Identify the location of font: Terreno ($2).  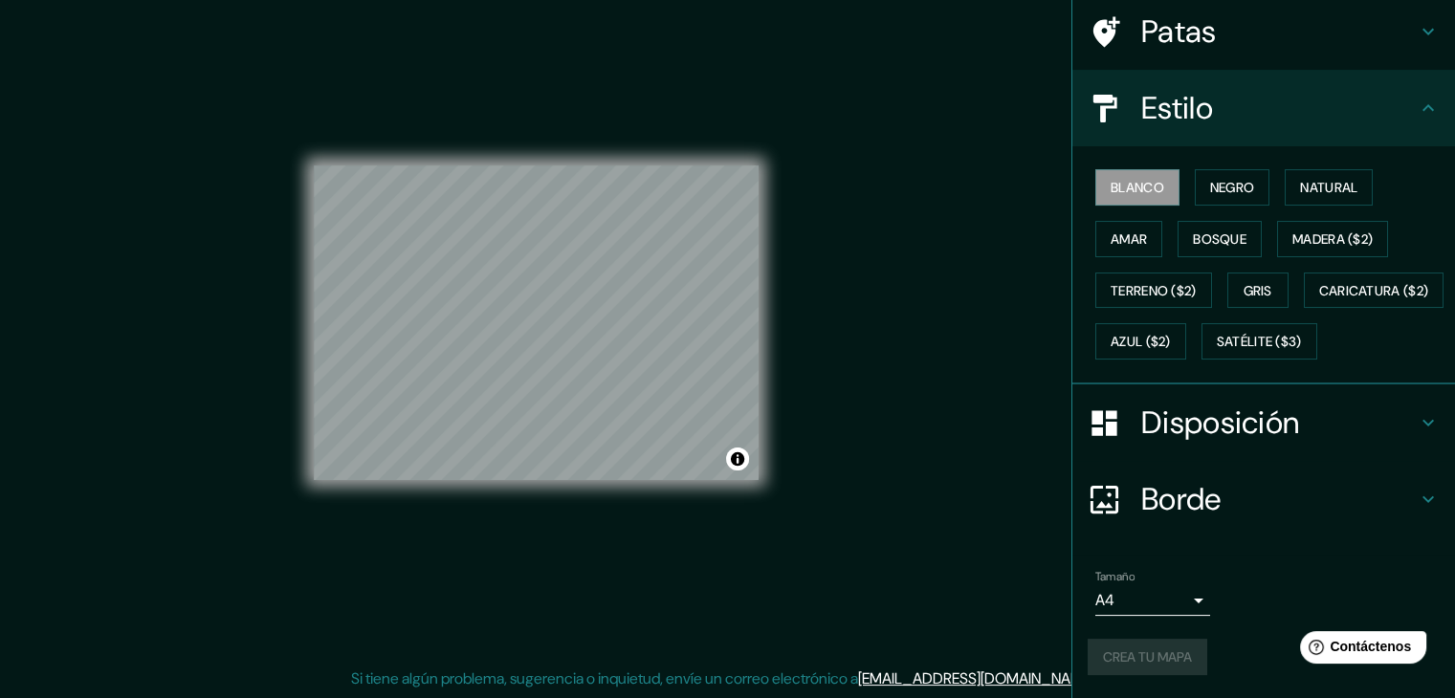
(1153, 291).